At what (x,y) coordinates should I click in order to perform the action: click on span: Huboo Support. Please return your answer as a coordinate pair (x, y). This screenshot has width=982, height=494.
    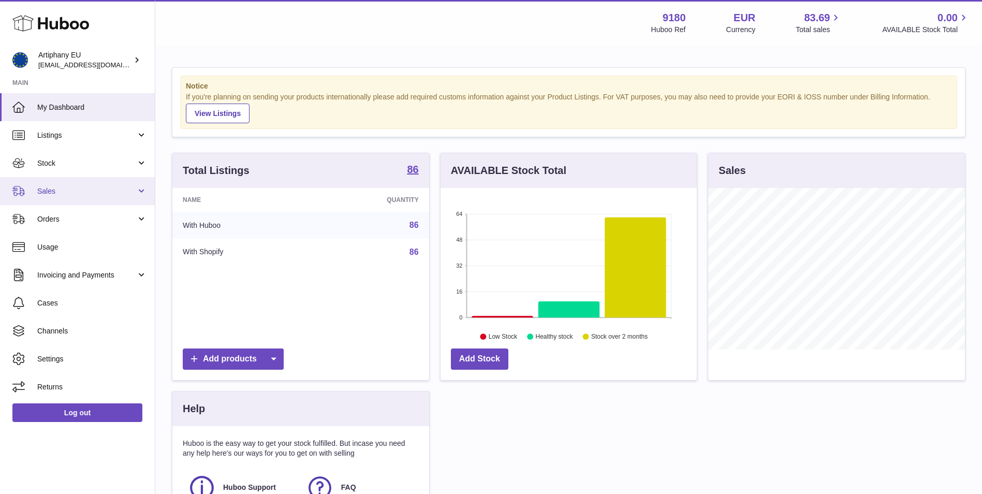
    Looking at the image, I should click on (249, 487).